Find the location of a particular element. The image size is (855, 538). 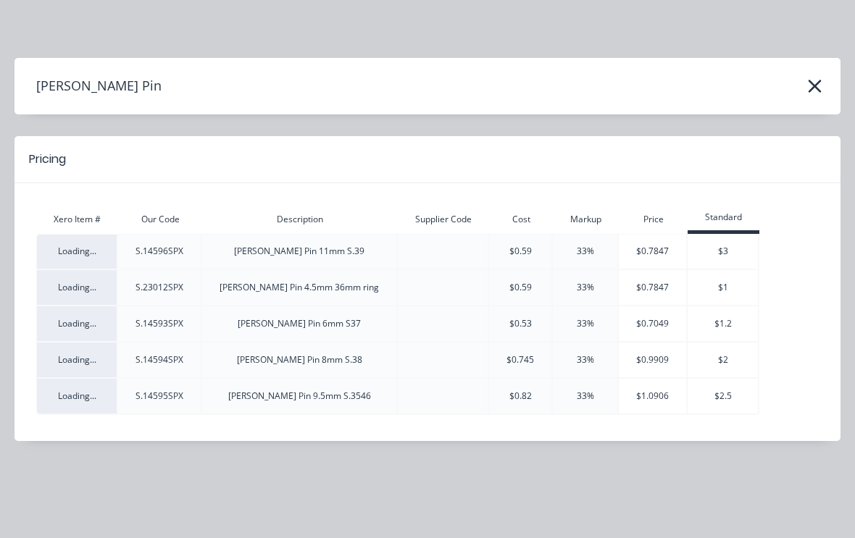

div: $3 is located at coordinates (723, 251).